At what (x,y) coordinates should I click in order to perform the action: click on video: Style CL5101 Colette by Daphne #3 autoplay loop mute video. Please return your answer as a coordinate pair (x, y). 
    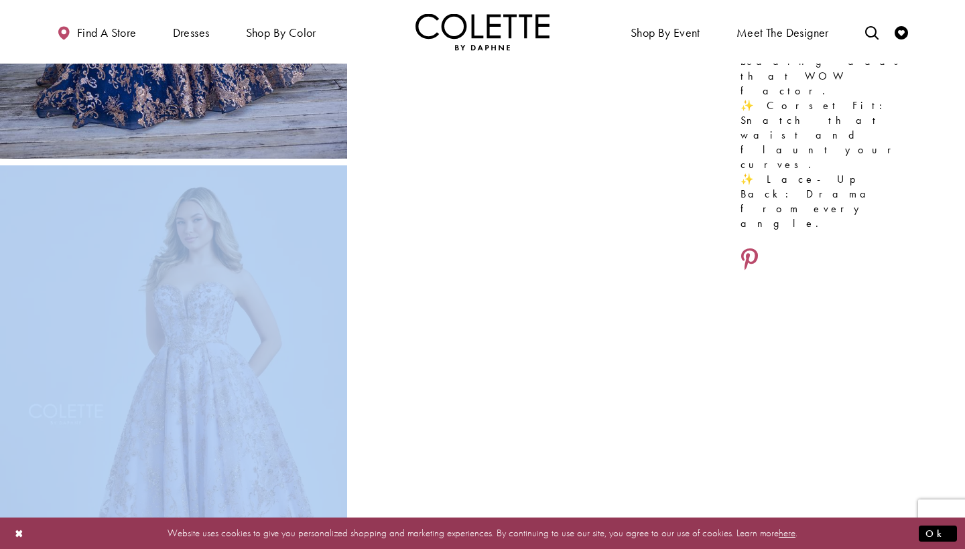
    Looking at the image, I should click on (527, 252).